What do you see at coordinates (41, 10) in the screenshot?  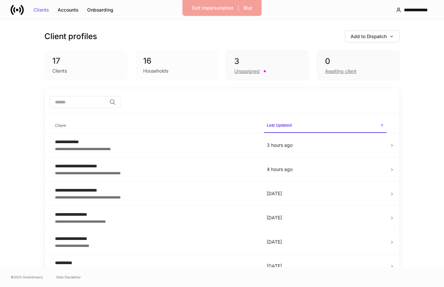 I see `button: Clients` at bounding box center [41, 10].